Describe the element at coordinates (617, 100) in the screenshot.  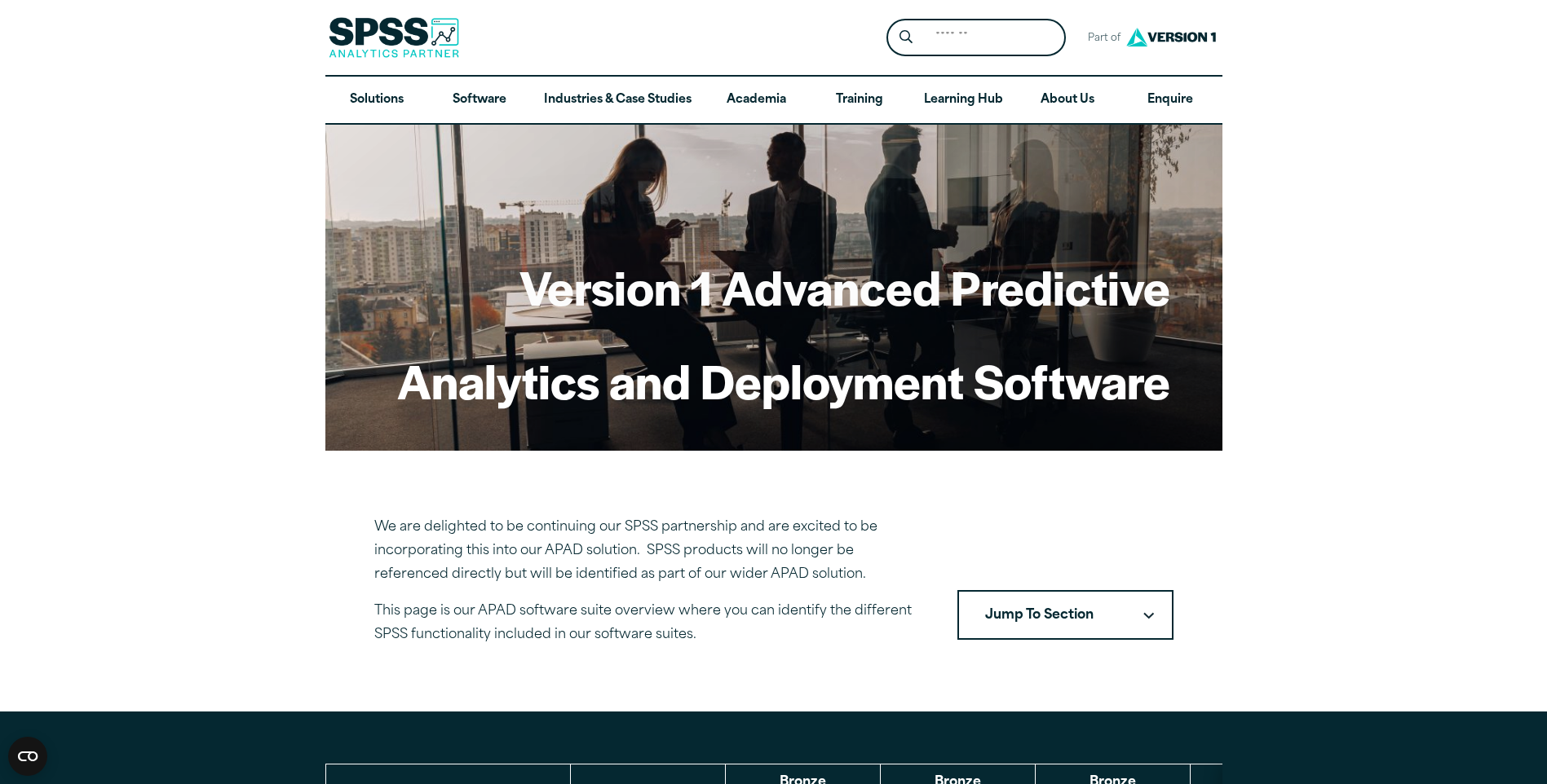
I see `a: Industries & Case Studies` at that location.